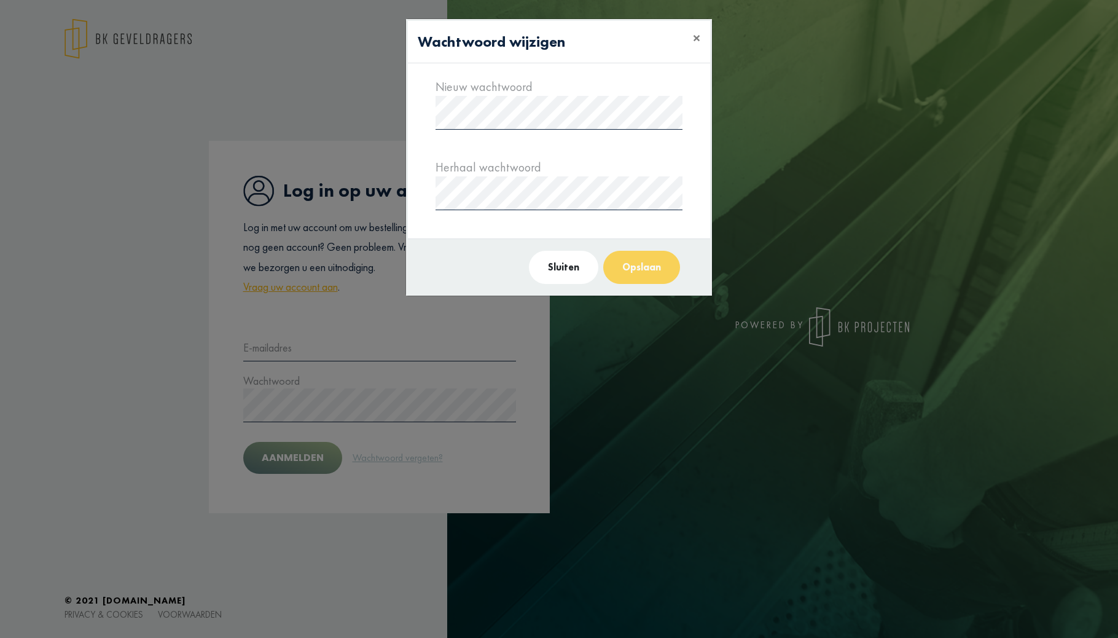 The image size is (1118, 638). What do you see at coordinates (563, 267) in the screenshot?
I see `button: Sluiten` at bounding box center [563, 267].